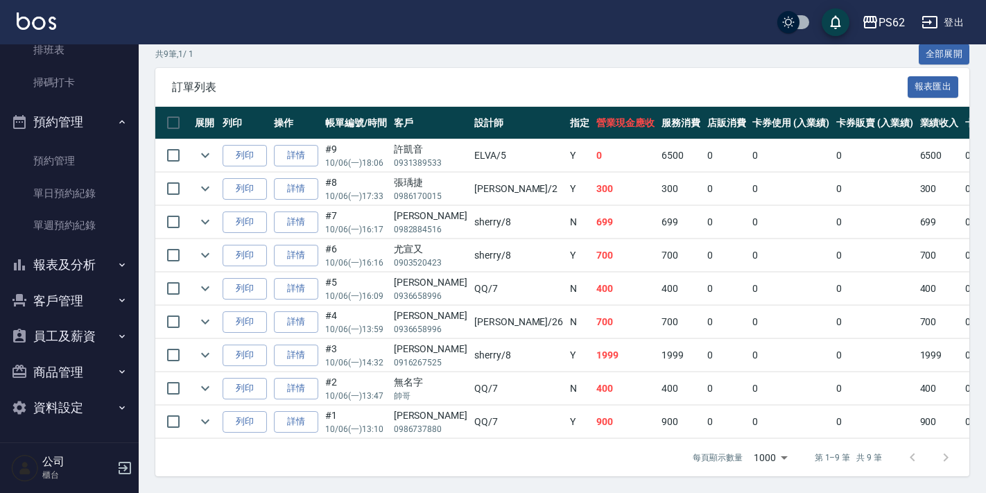 The width and height of the screenshot is (986, 493). Describe the element at coordinates (69, 225) in the screenshot. I see `a: 單週預約紀錄` at that location.